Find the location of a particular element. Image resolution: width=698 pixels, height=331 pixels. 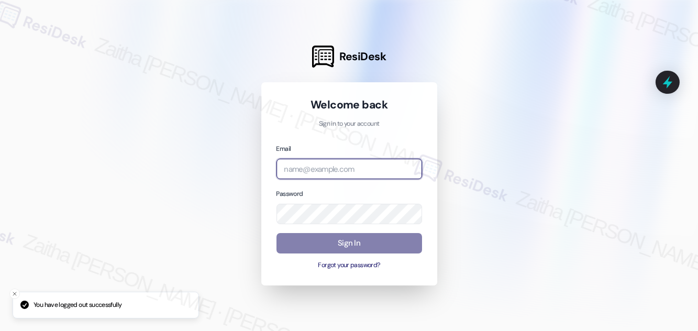

span: ResiDesk is located at coordinates (362, 57).